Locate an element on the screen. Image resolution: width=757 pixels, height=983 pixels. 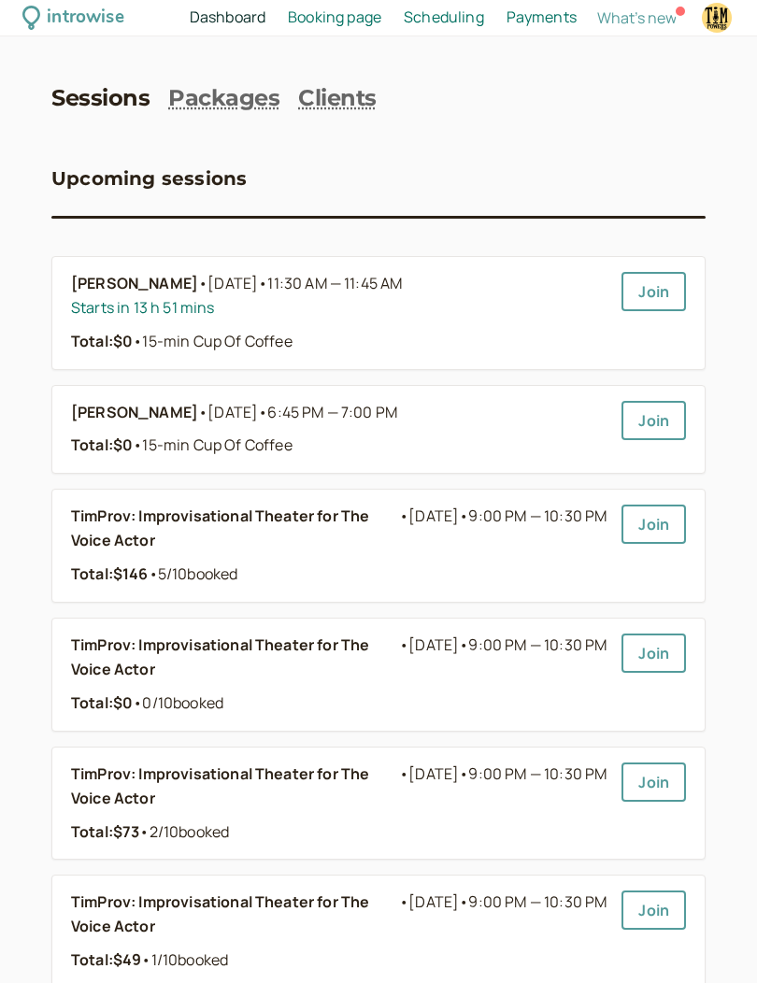
span: Dashboard is located at coordinates (227, 17).